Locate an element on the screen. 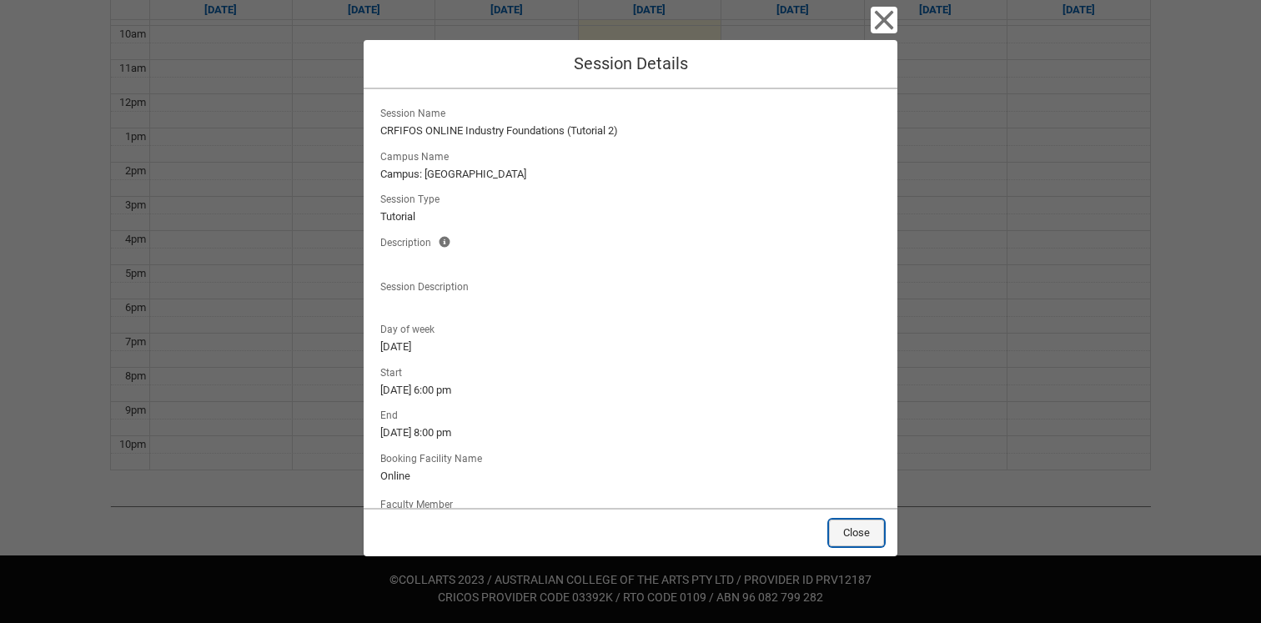 The width and height of the screenshot is (1261, 623). lightning-formatted-text: CRFIFOS ONLINE Industry Foundations (Tutorial 2) is located at coordinates (631, 131).